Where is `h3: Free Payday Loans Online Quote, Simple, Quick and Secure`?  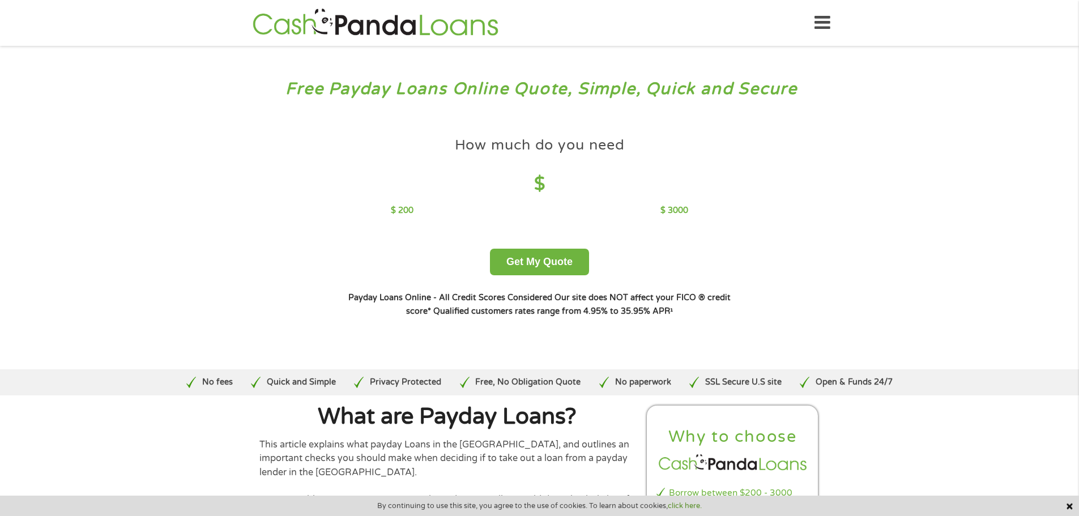
h3: Free Payday Loans Online Quote, Simple, Quick and Secure is located at coordinates (540, 89).